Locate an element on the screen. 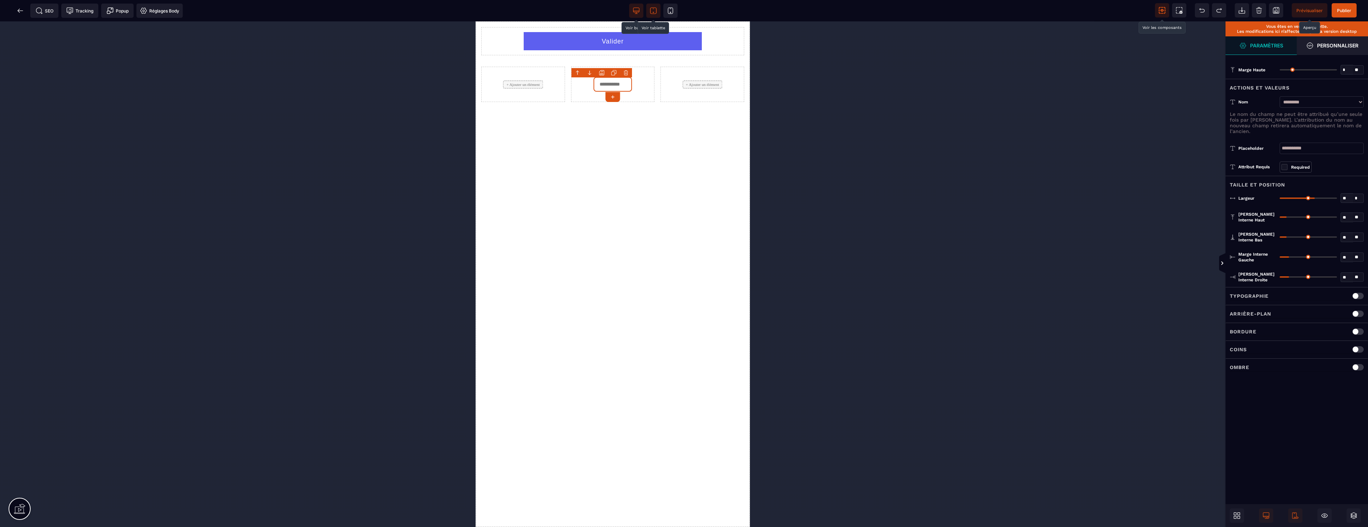 The image size is (1368, 527). p: Bordure is located at coordinates (1243, 331).